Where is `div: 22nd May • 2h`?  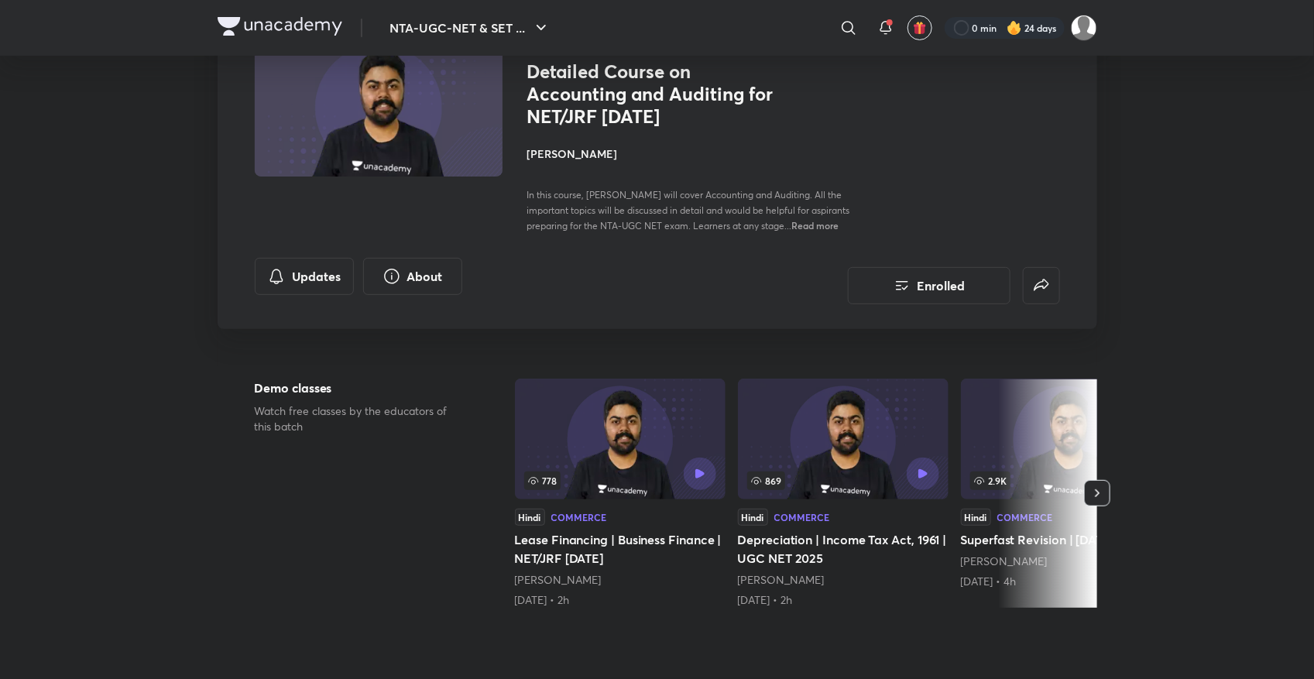 div: 22nd May • 2h is located at coordinates (843, 600).